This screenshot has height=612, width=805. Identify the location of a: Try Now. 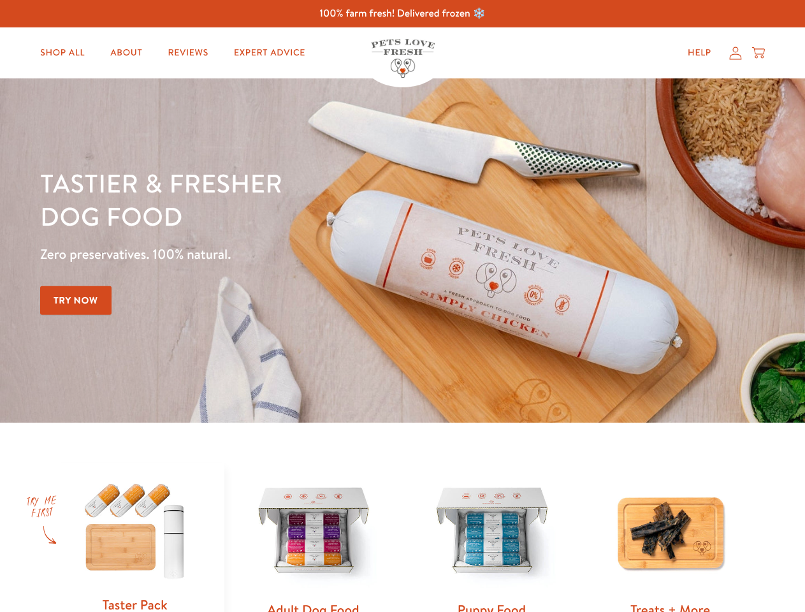
(76, 300).